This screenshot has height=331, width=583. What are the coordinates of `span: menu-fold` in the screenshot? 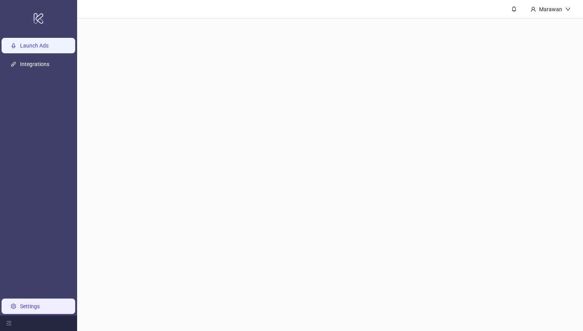 It's located at (9, 323).